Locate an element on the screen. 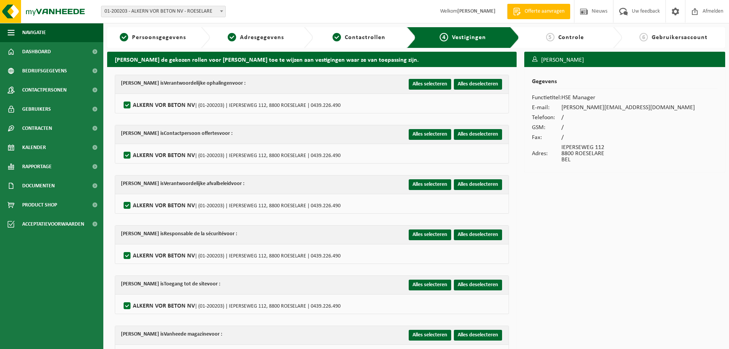 This screenshot has width=729, height=349. span: Contactrollen is located at coordinates (365, 38).